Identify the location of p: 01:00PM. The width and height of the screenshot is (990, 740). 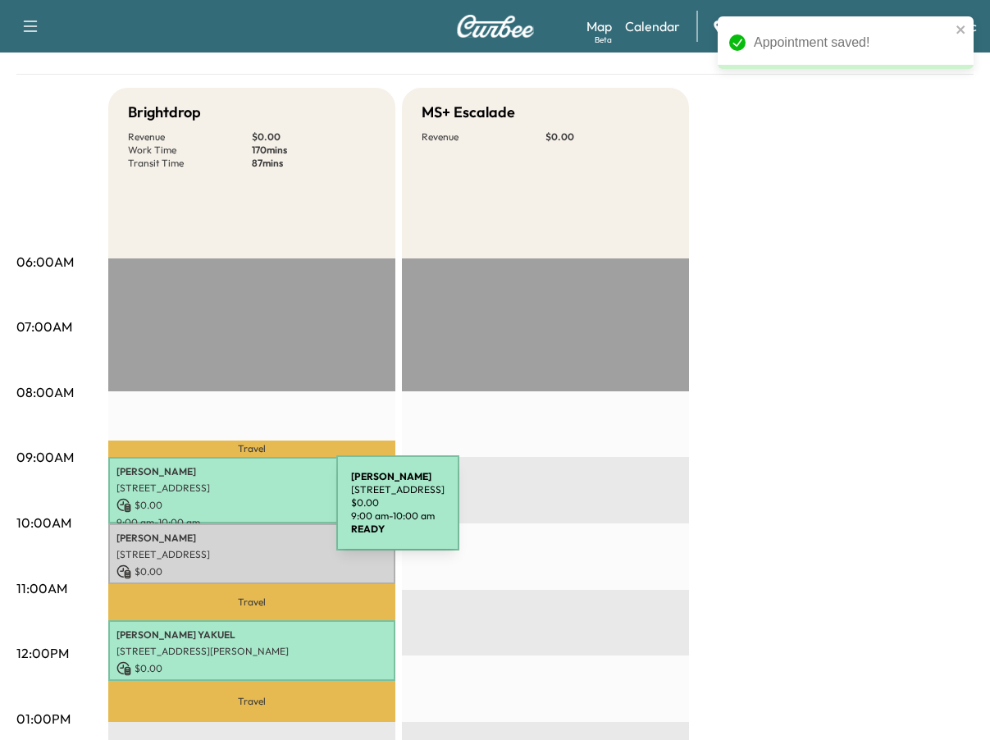
(43, 718).